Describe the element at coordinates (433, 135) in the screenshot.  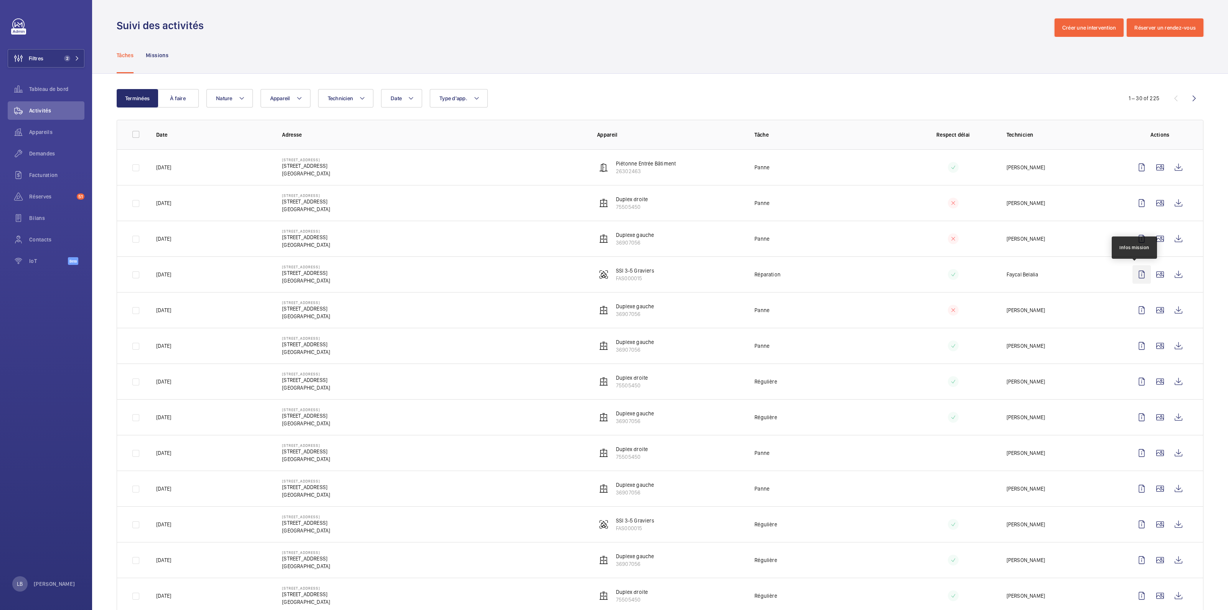
I see `p: Adresse` at that location.